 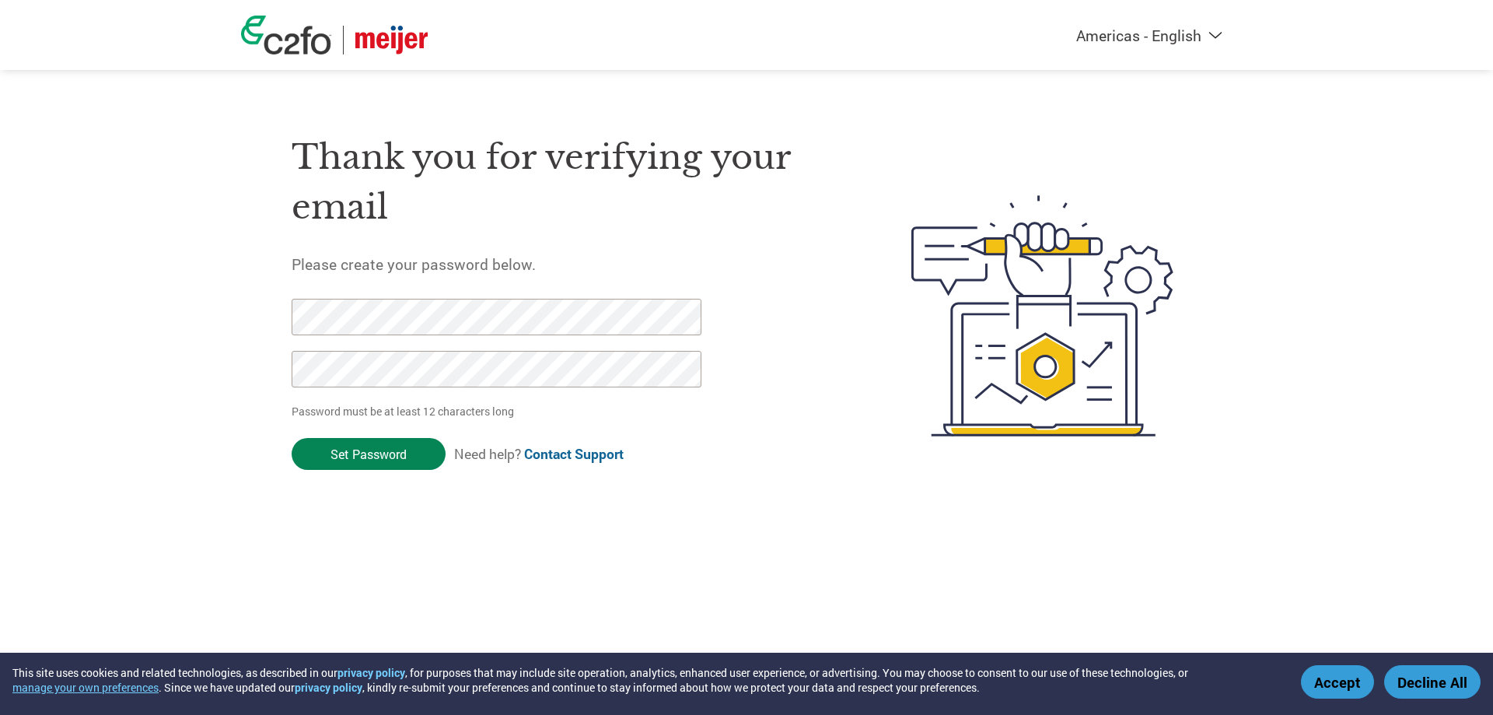 I want to click on h1: Thank you for verifying your email, so click(x=565, y=182).